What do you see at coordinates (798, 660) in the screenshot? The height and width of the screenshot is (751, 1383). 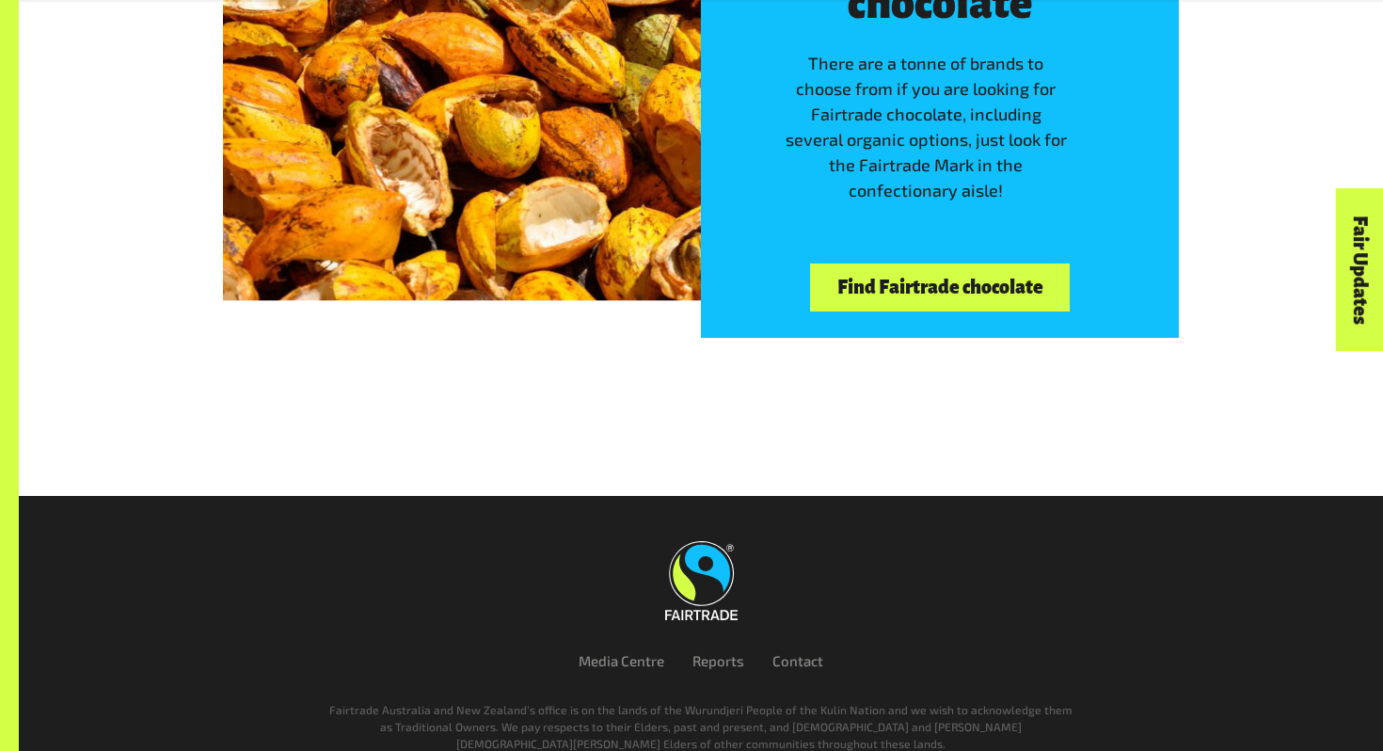 I see `a: Contact` at bounding box center [798, 660].